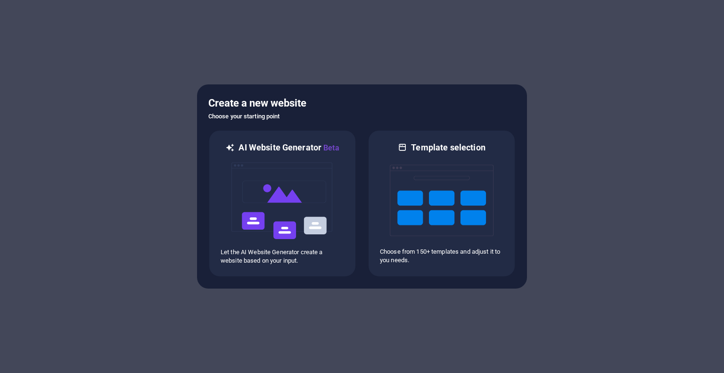  Describe the element at coordinates (442, 256) in the screenshot. I see `p: Choose from 150+ templates and adjust it to you needs.` at that location.